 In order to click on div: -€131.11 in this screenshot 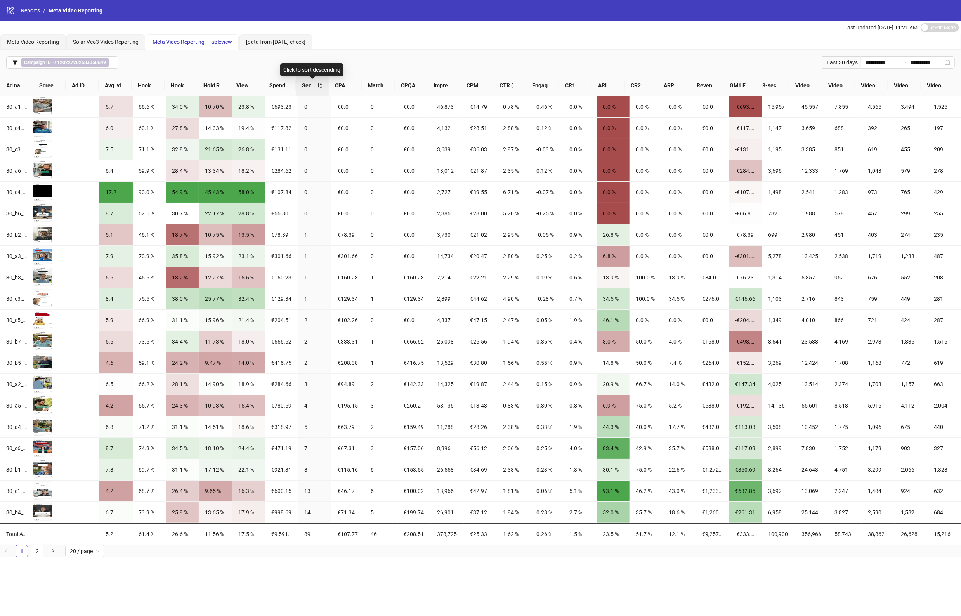, I will do `click(745, 149)`.